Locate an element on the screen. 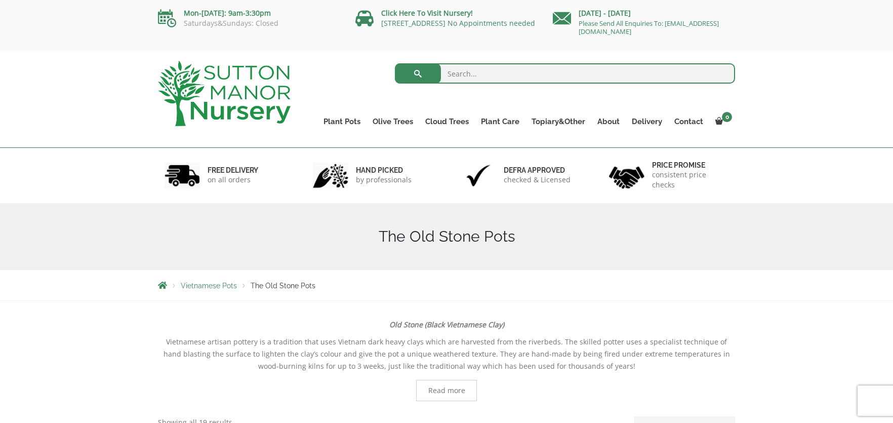 The height and width of the screenshot is (423, 893). strong: Old Stone (Black Vietnamese Clay) is located at coordinates (447, 324).